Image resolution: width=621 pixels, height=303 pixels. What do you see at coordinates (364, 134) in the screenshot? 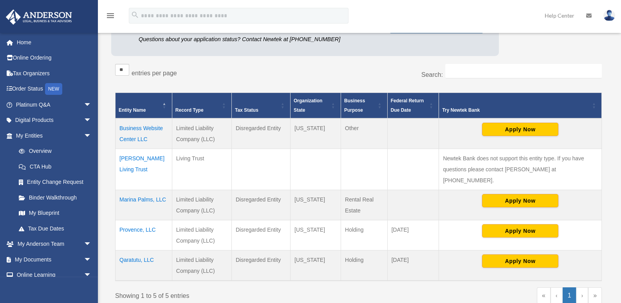
I see `td: Other` at bounding box center [364, 134].